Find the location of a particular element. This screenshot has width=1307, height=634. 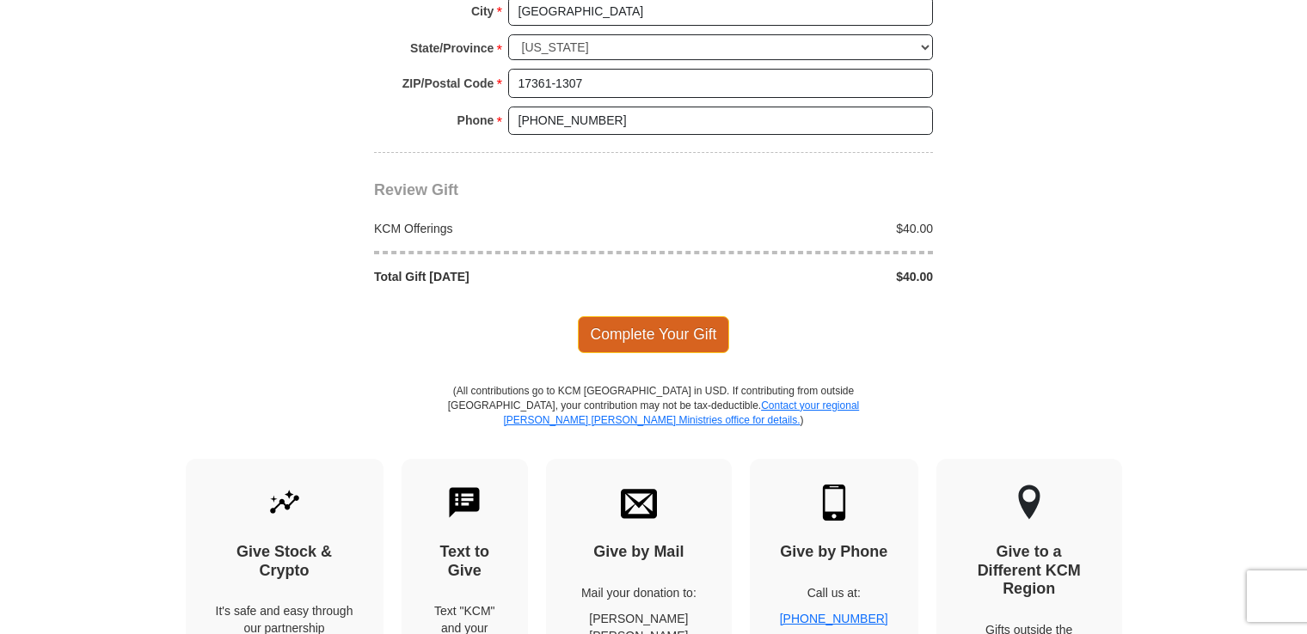

strong: Phone is located at coordinates (475, 120).